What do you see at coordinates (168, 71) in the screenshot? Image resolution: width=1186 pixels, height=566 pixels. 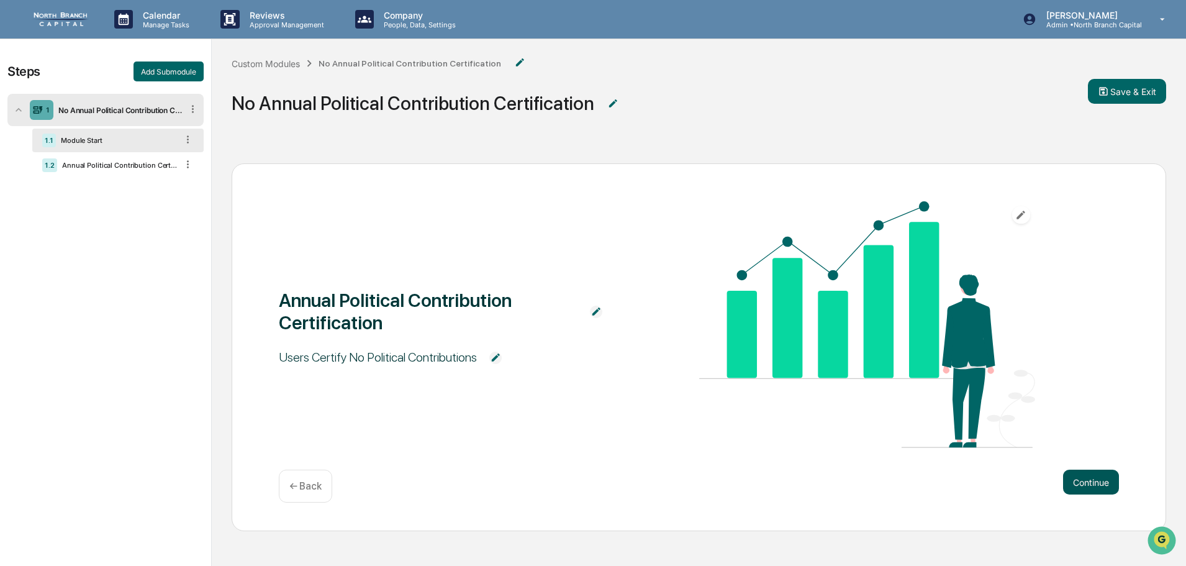 I see `button: Add Submodule` at bounding box center [168, 71].